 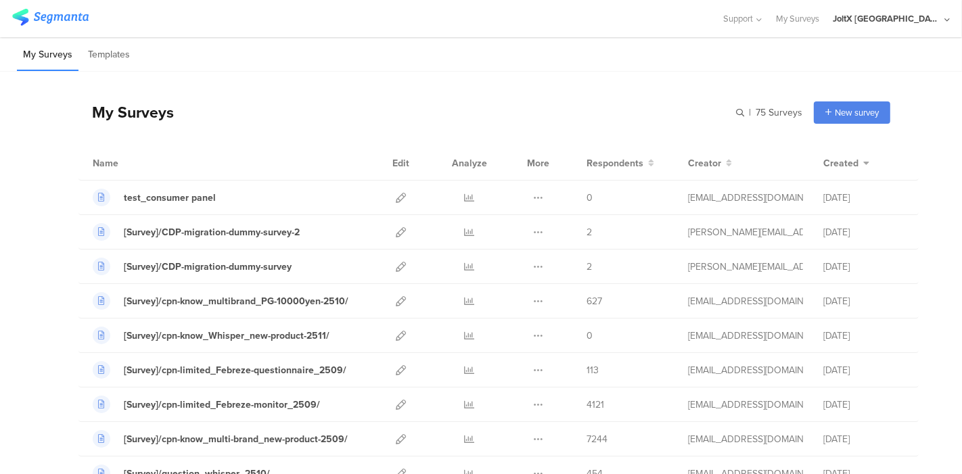 What do you see at coordinates (846, 163) in the screenshot?
I see `button: Created` at bounding box center [846, 163].